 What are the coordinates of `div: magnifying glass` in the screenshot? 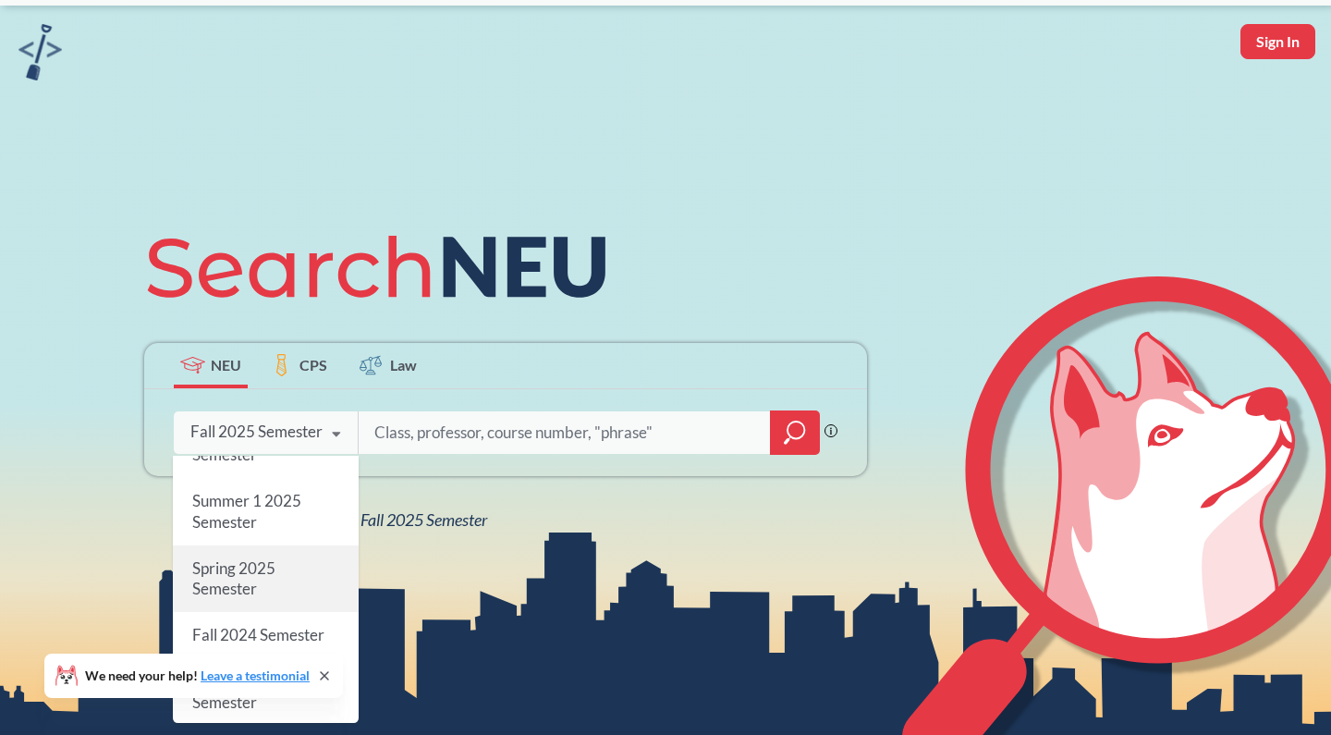 It's located at (795, 433).